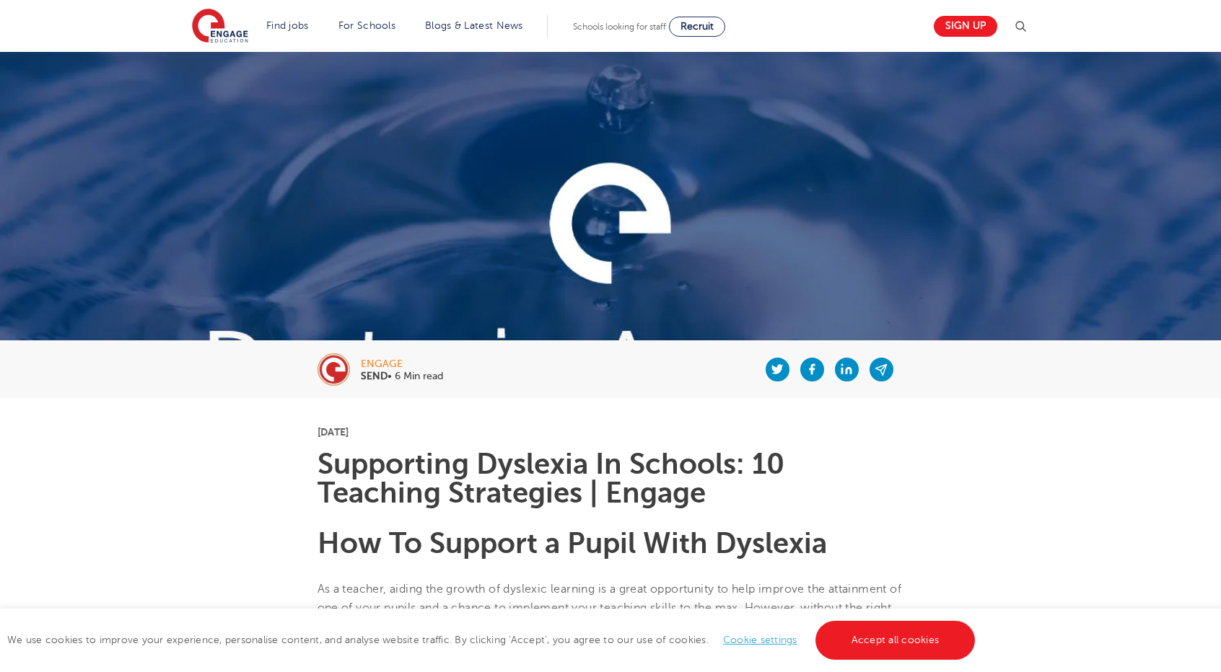 The width and height of the screenshot is (1221, 672). What do you see at coordinates (402, 364) in the screenshot?
I see `div: engage` at bounding box center [402, 364].